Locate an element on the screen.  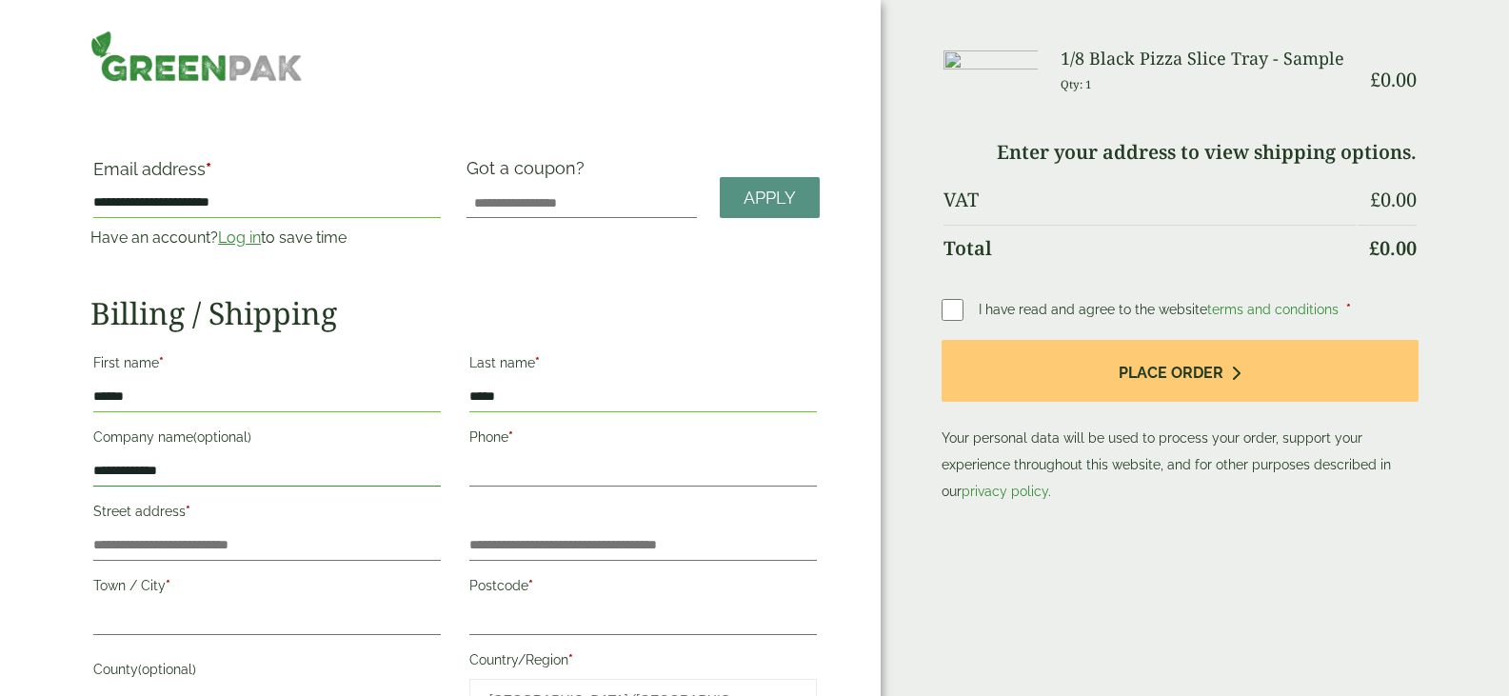
label: Country/Region is located at coordinates (643, 663).